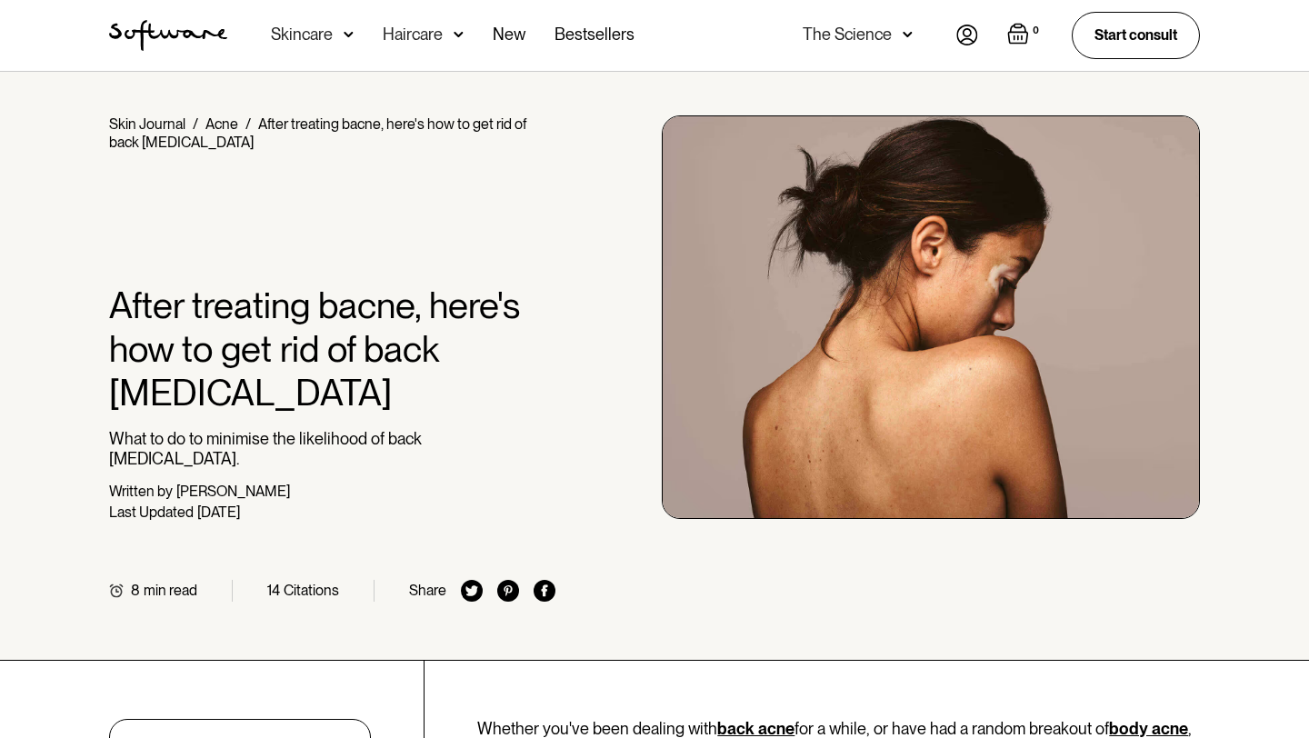 The height and width of the screenshot is (738, 1309). Describe the element at coordinates (302, 35) in the screenshot. I see `div: Skincare` at that location.